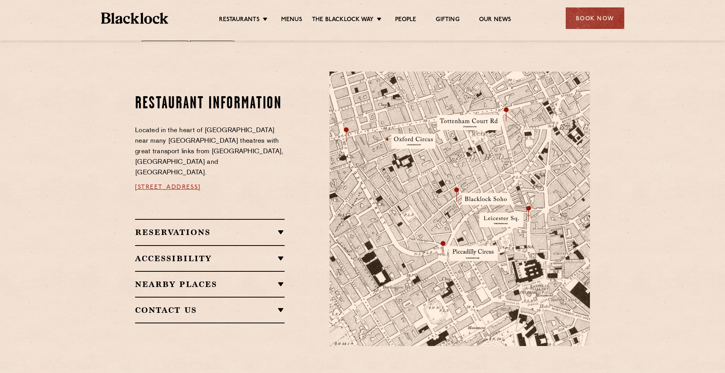 The image size is (725, 373). What do you see at coordinates (595, 18) in the screenshot?
I see `div: Book Now` at bounding box center [595, 18].